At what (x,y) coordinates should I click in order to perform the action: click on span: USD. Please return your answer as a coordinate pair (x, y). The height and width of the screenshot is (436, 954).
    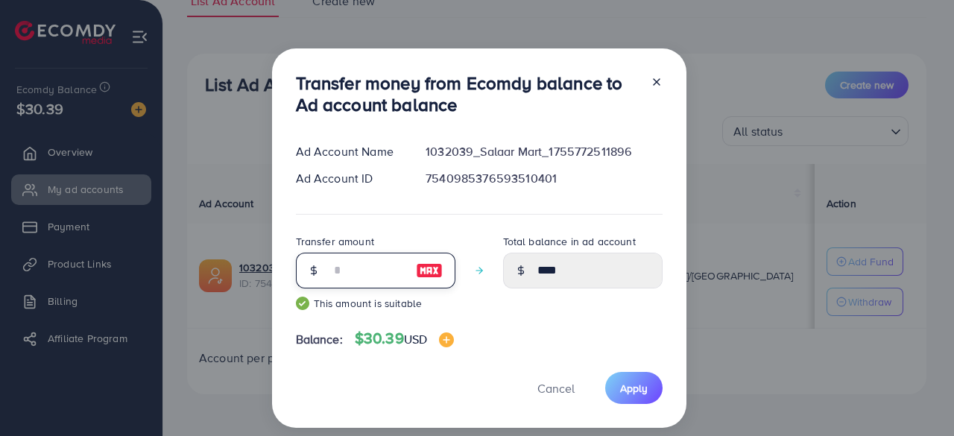
    Looking at the image, I should click on (415, 339).